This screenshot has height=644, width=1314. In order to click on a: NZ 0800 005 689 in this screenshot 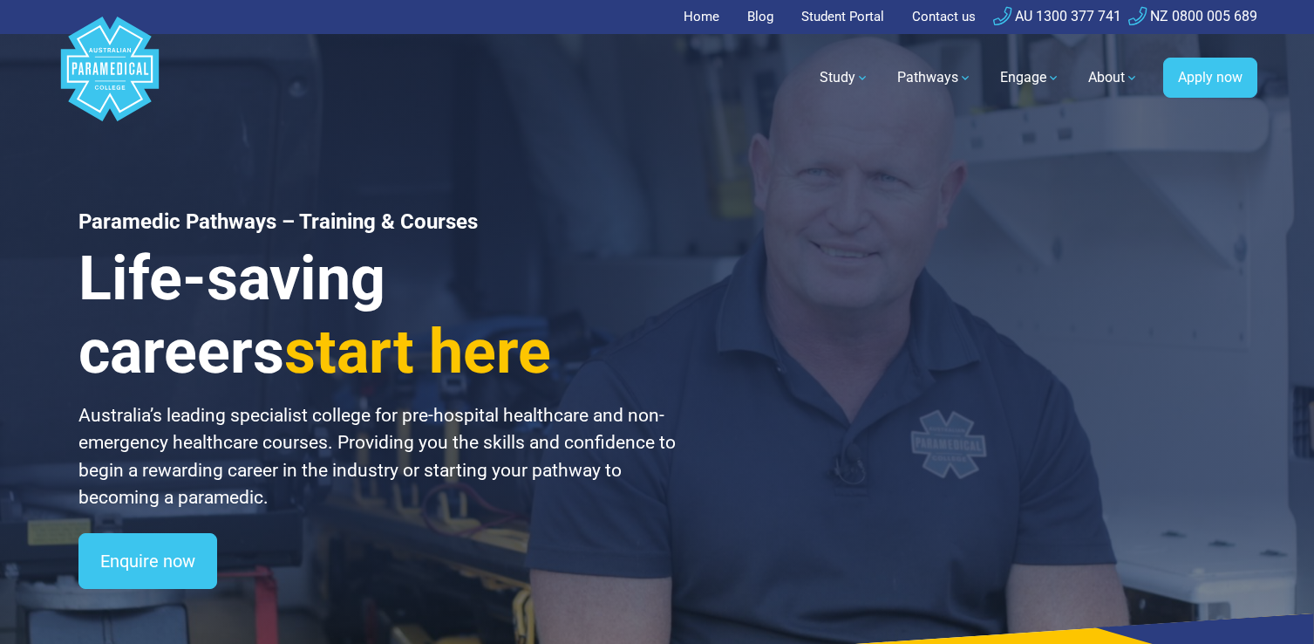, I will do `click(1193, 16)`.